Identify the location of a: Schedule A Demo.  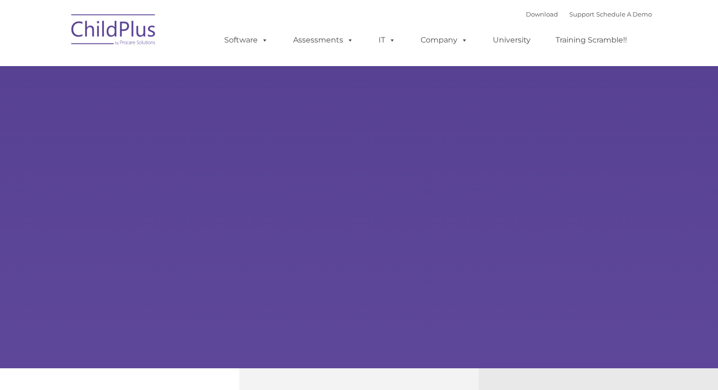
(624, 14).